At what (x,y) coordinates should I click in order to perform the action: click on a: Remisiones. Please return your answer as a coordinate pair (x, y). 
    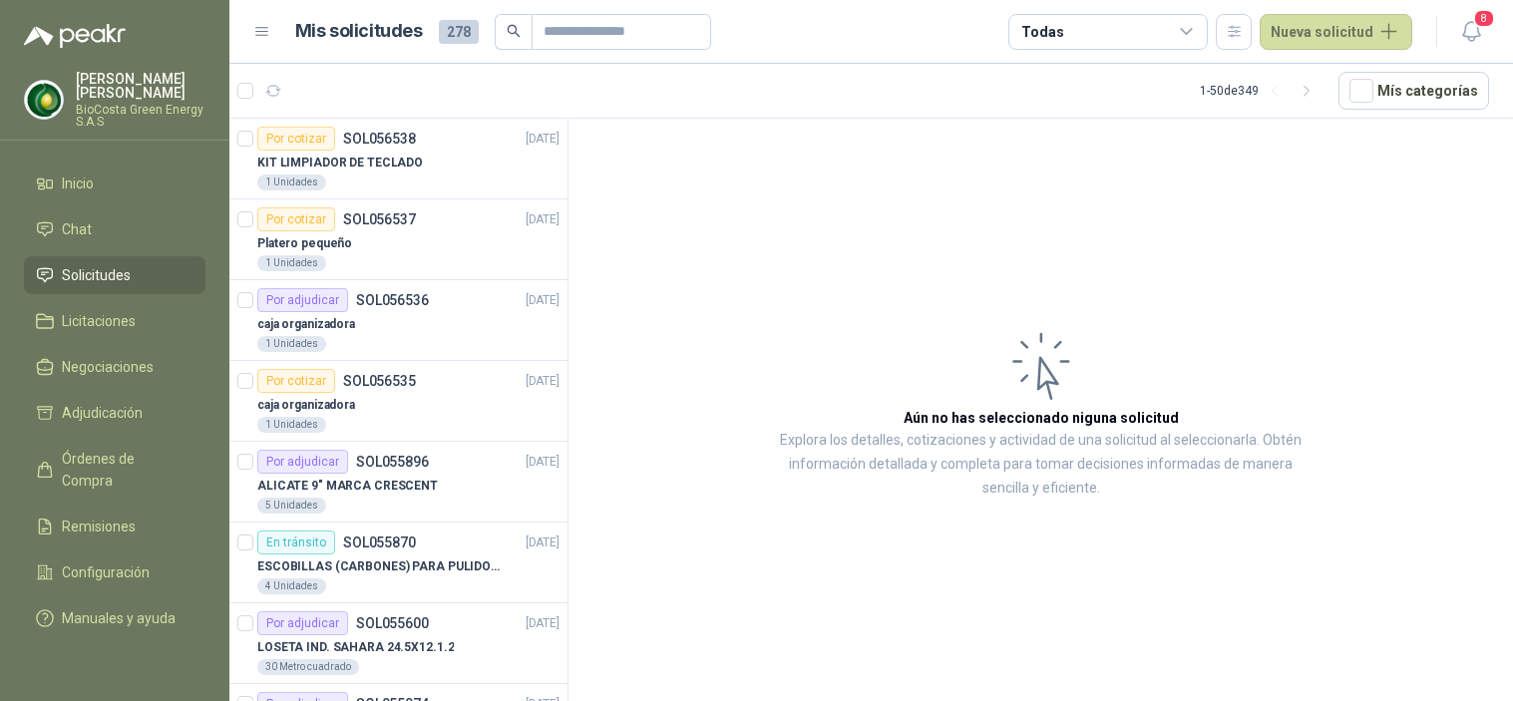
    Looking at the image, I should click on (115, 527).